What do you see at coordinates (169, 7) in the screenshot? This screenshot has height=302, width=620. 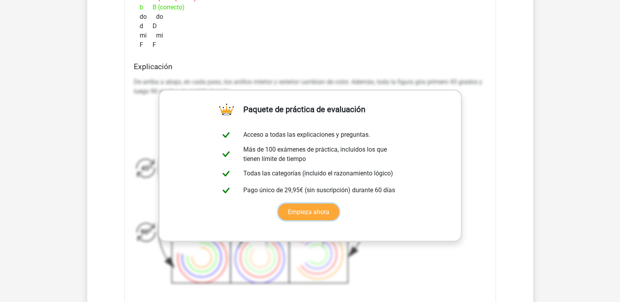 I see `font: B (correcto)` at bounding box center [169, 7].